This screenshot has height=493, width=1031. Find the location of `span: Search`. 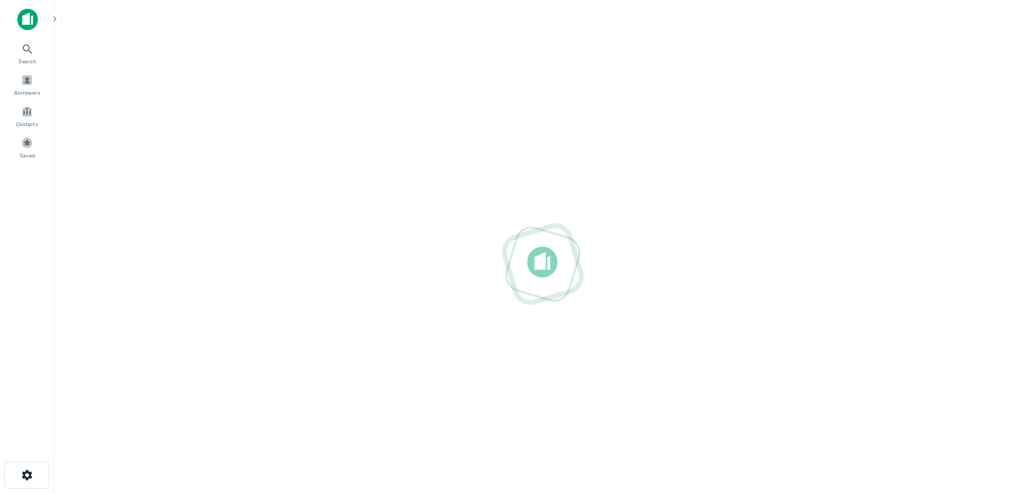

span: Search is located at coordinates (27, 61).